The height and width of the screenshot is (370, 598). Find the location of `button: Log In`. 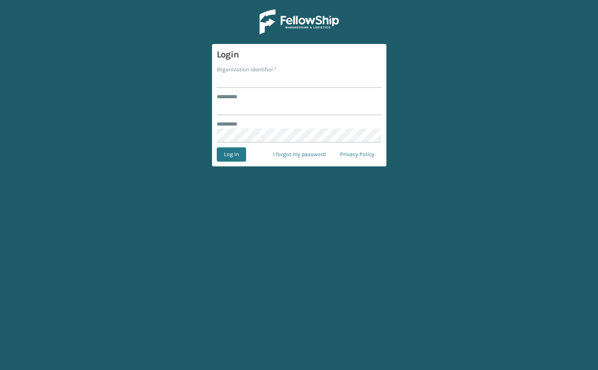

button: Log In is located at coordinates (231, 155).